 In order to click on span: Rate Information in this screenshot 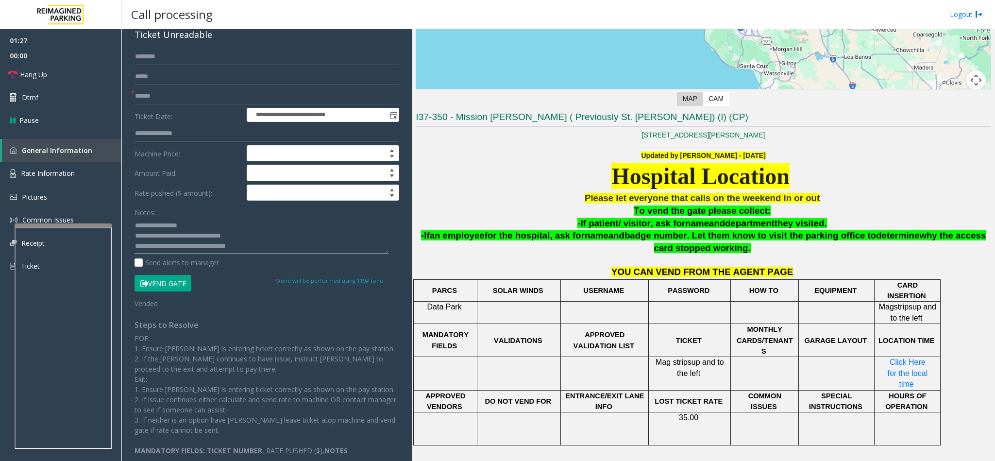, I will do `click(48, 173)`.